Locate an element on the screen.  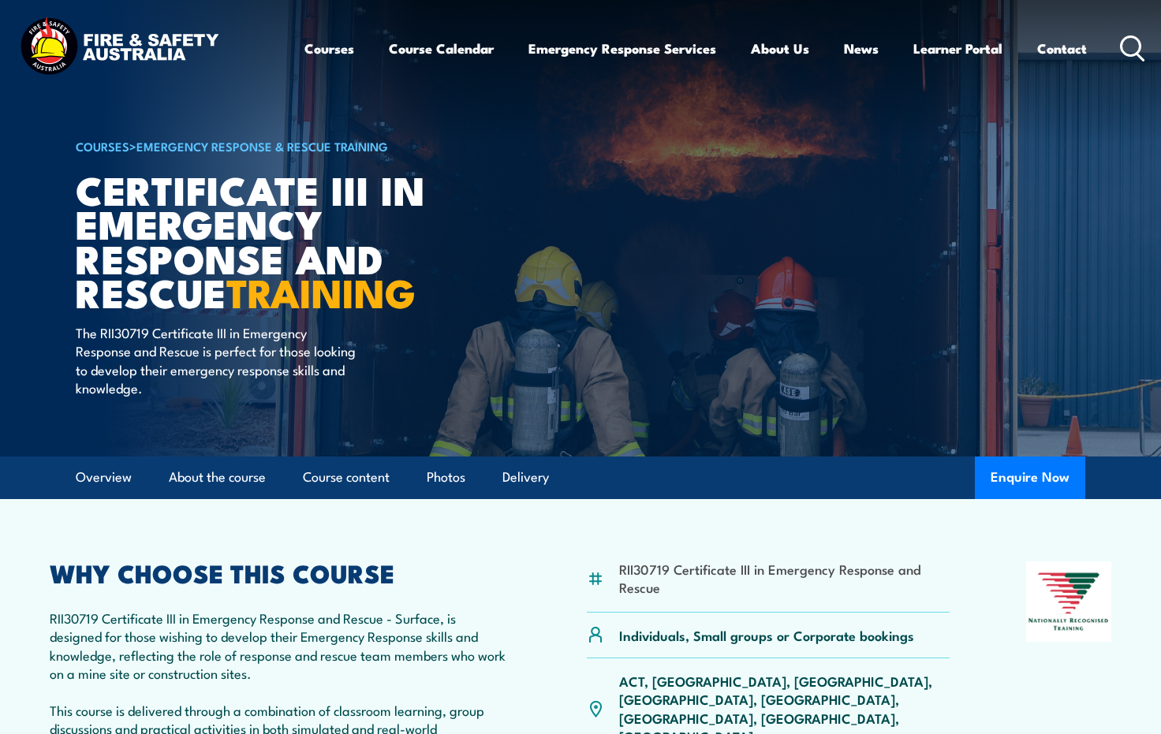
a: COURSES is located at coordinates (103, 146).